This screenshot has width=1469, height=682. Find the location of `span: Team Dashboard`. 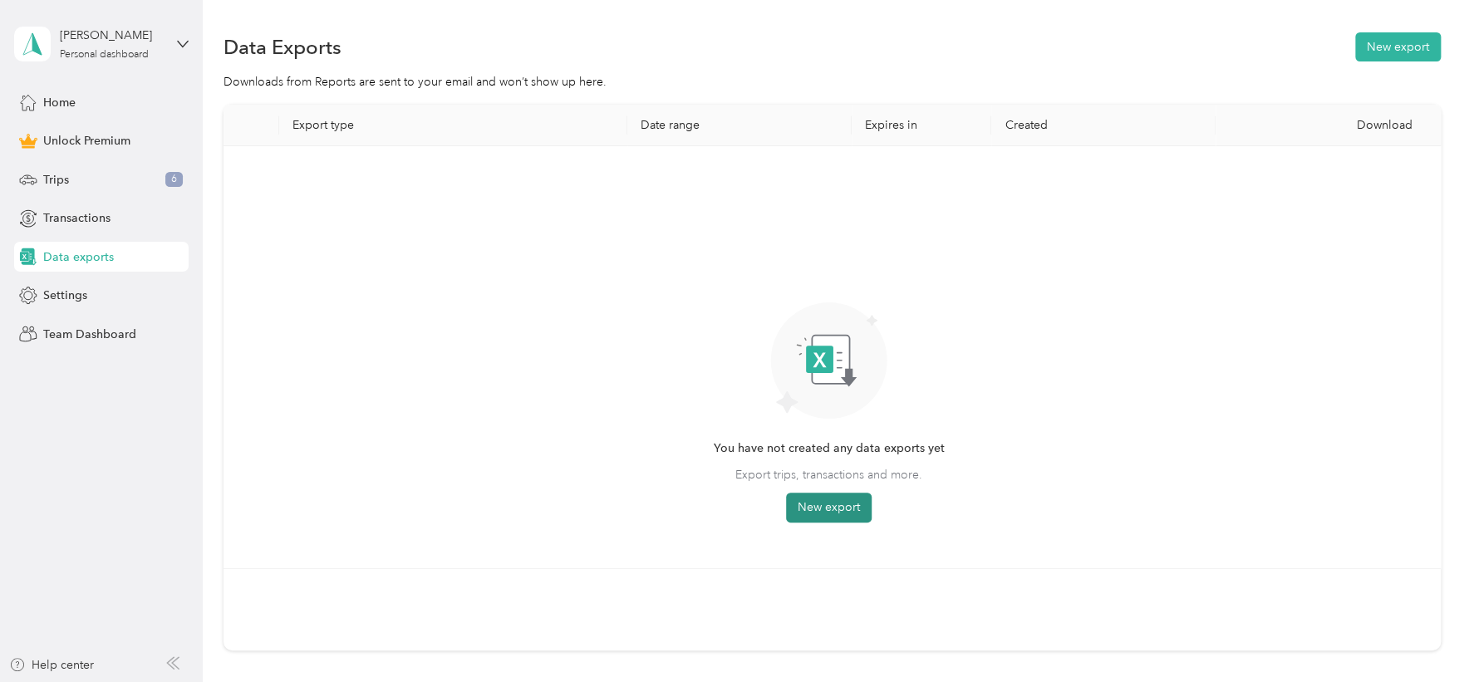

span: Team Dashboard is located at coordinates (90, 334).